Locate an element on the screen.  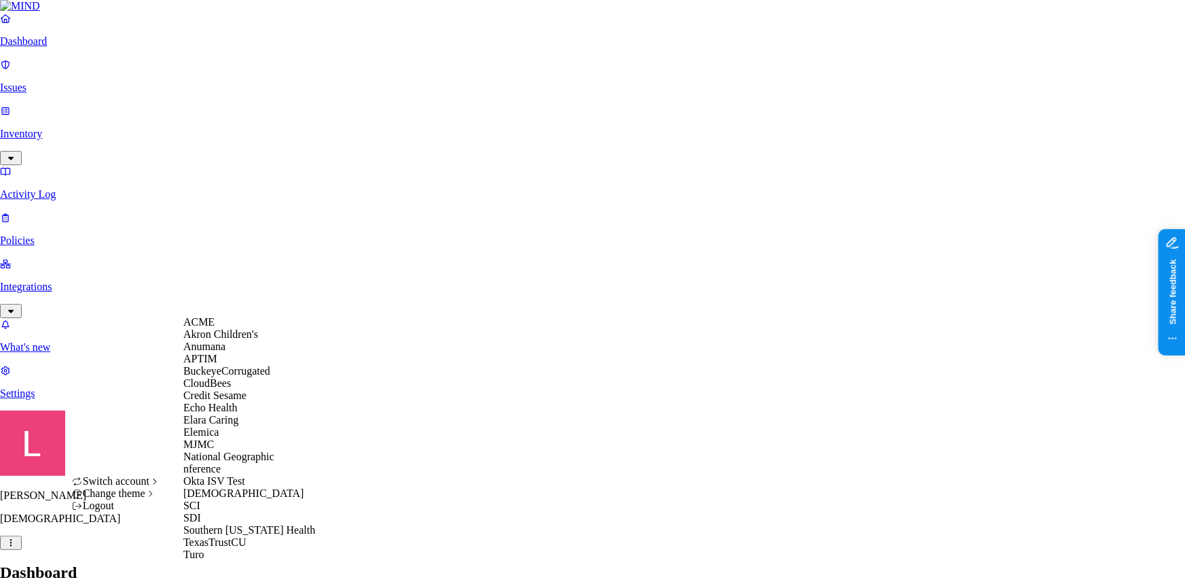
span: CloudBees is located at coordinates (207, 382).